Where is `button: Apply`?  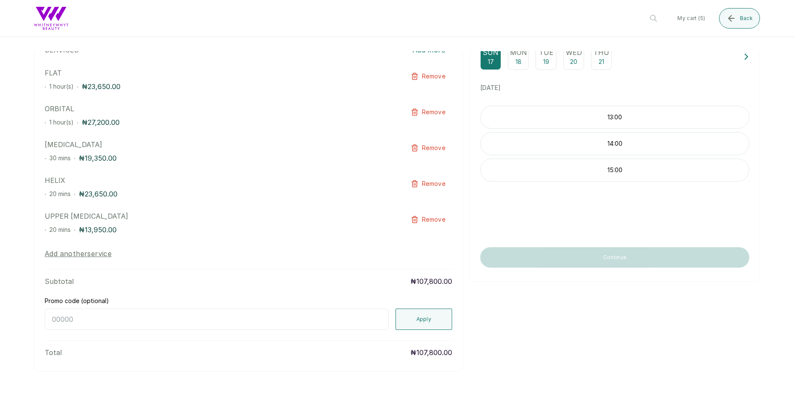
button: Apply is located at coordinates (424, 319).